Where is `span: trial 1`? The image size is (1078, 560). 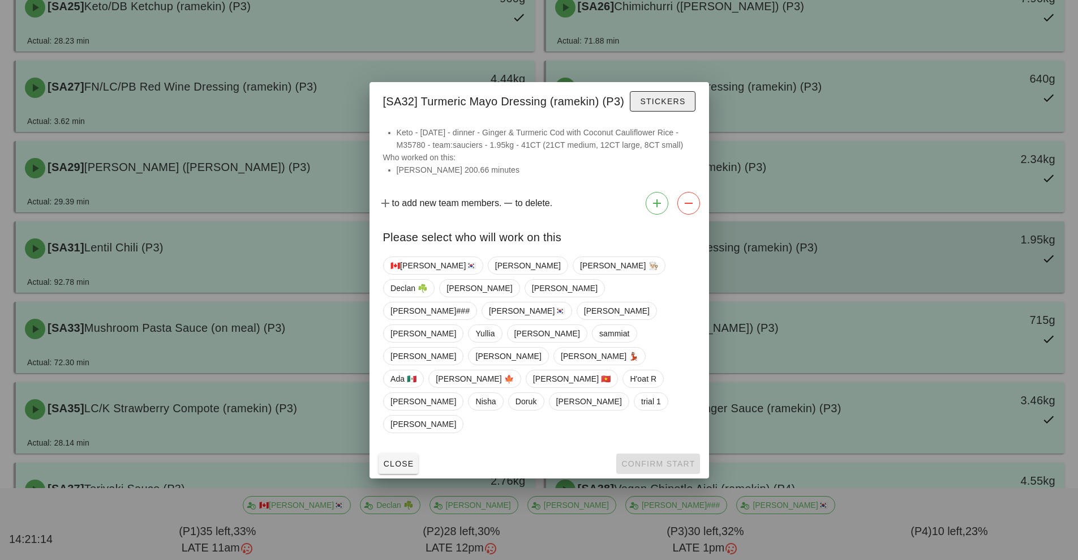
span: trial 1 is located at coordinates (651, 401).